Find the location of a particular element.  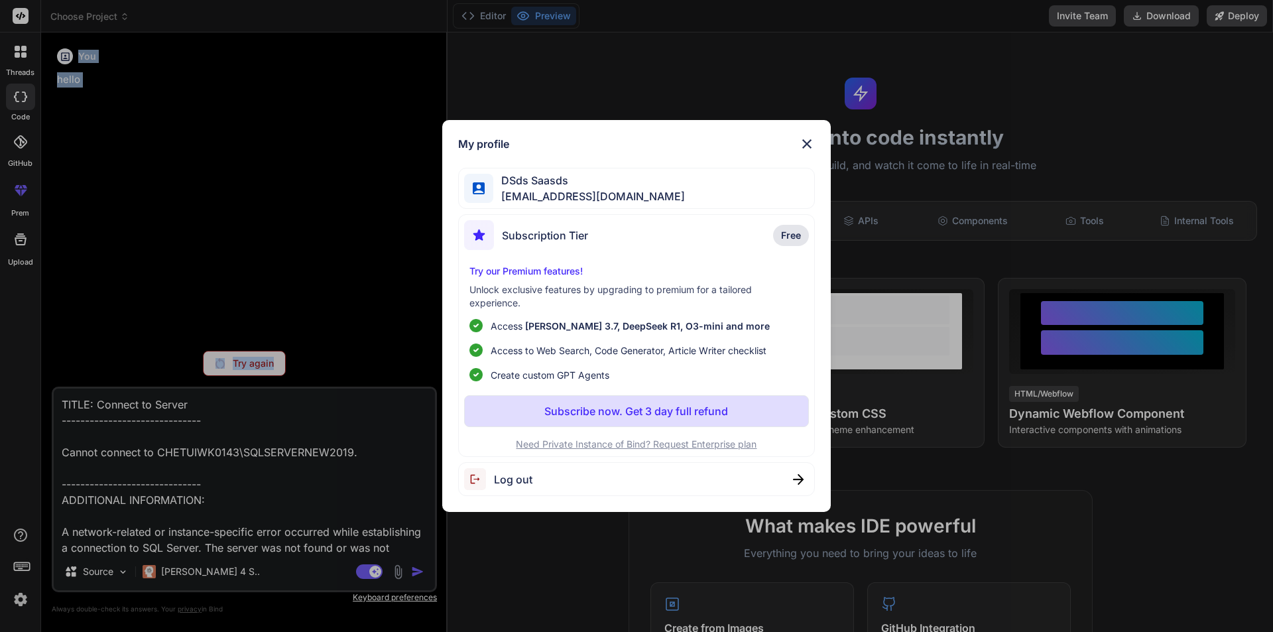

p: Need Private Instance of Bind? Request Enterprise plan is located at coordinates (636, 444).